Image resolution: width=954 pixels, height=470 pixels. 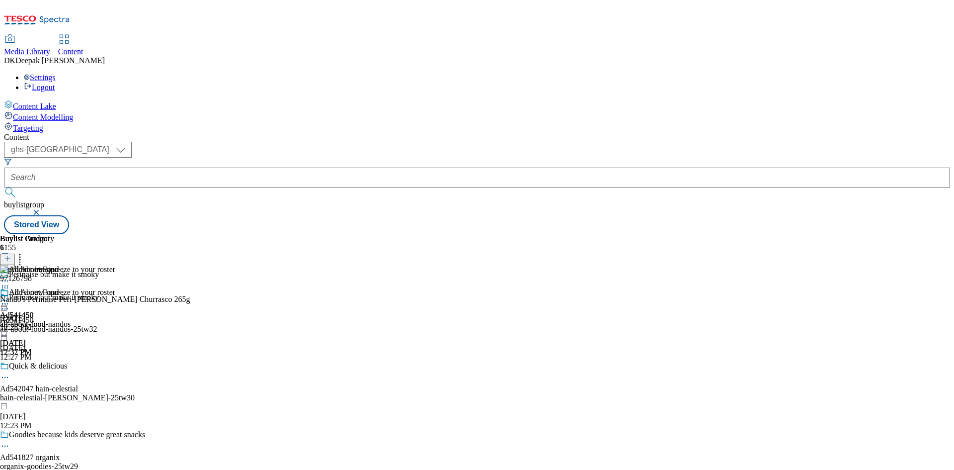 What do you see at coordinates (34, 106) in the screenshot?
I see `span: Content Lake` at bounding box center [34, 106].